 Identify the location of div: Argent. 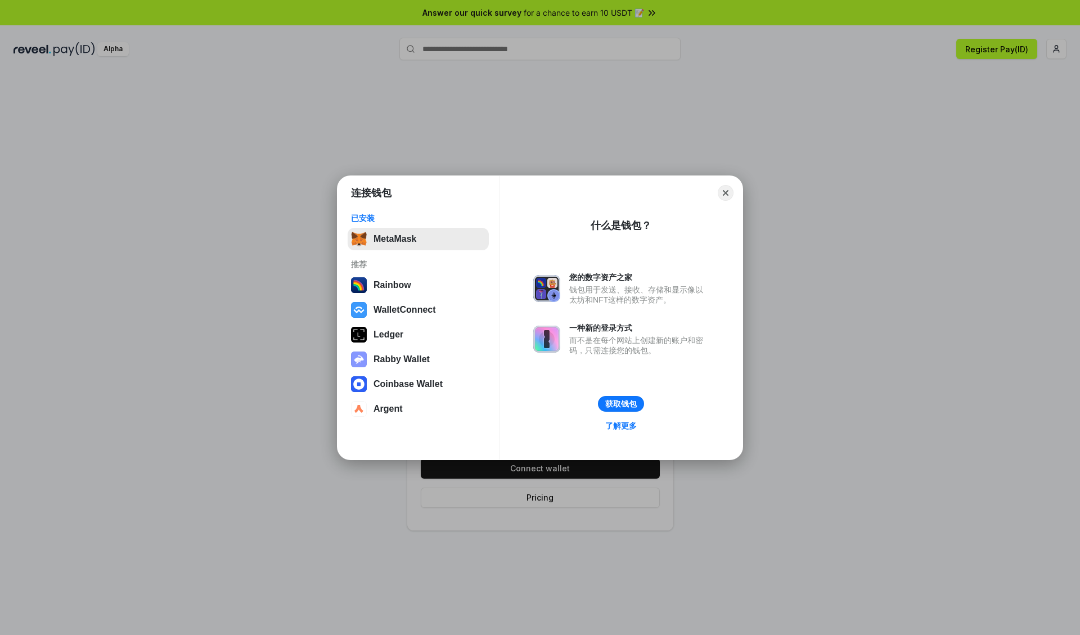
(388, 409).